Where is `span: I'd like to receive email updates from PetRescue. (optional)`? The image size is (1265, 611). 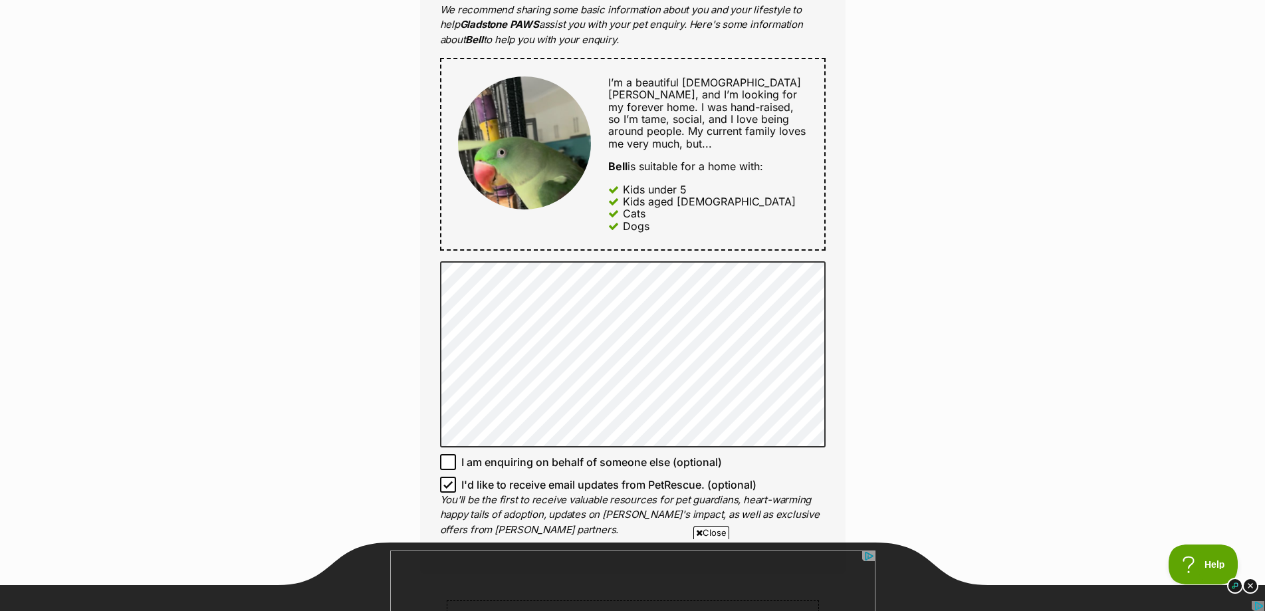 span: I'd like to receive email updates from PetRescue. (optional) is located at coordinates (609, 485).